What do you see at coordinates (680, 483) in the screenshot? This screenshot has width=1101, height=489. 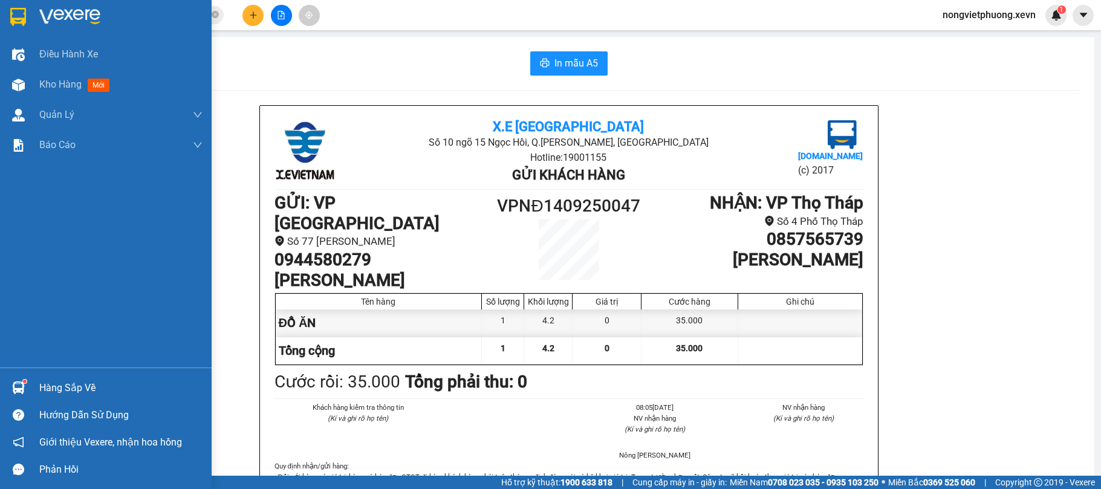 I see `span: Cung cấp máy in - giấy in:` at bounding box center [680, 483].